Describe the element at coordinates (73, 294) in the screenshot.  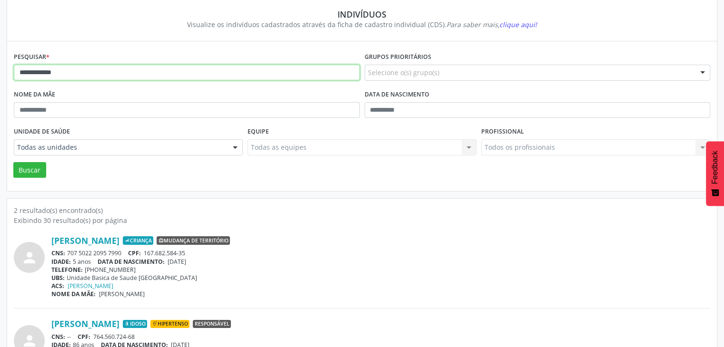
I see `span: NOME DA MÃE:` at that location.